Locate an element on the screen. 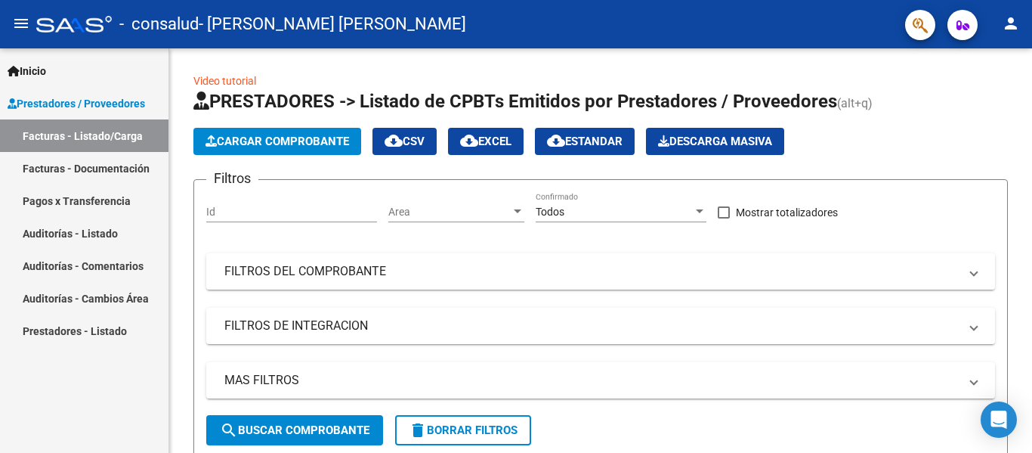  app-download-masive: Descarga masiva de comprobantes (adjuntos) is located at coordinates (715, 141).